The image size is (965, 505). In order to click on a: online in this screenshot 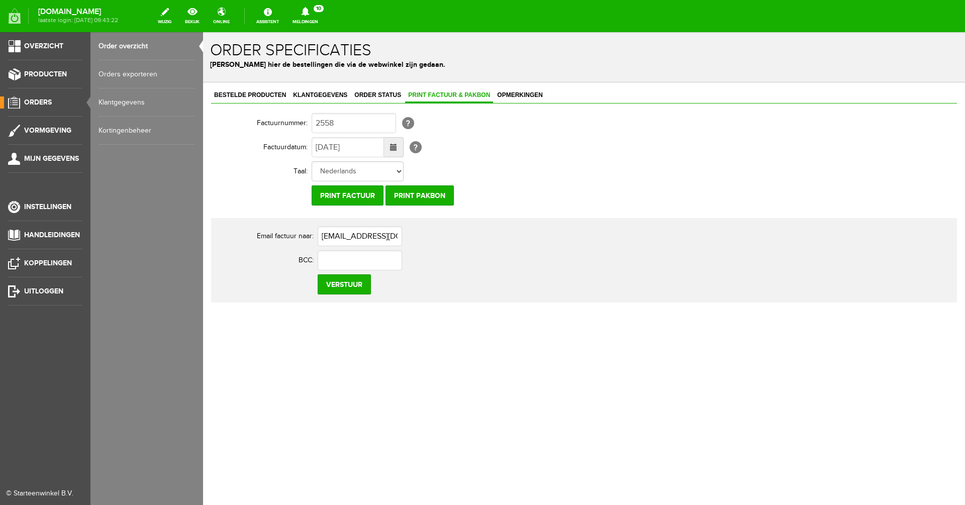, I will do `click(221, 16)`.